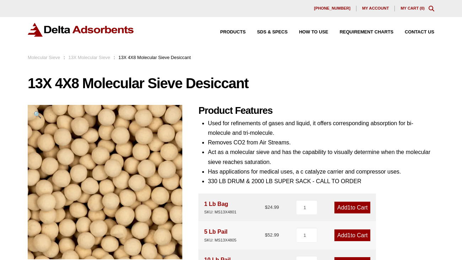 Image resolution: width=462 pixels, height=260 pixels. I want to click on a: Requirement Charts, so click(361, 32).